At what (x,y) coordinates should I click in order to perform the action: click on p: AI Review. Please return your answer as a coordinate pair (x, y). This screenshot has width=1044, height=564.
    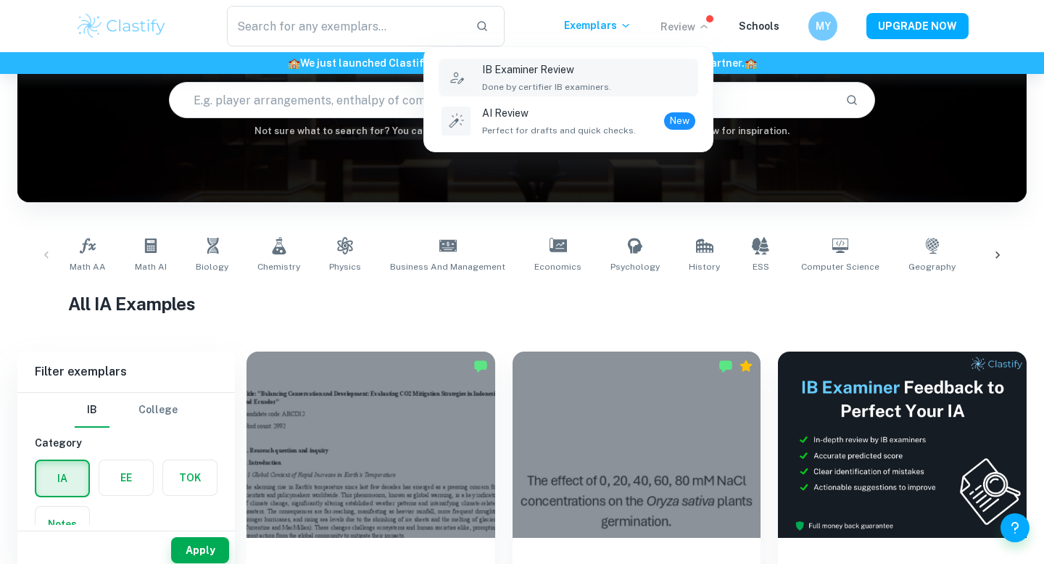
    Looking at the image, I should click on (559, 113).